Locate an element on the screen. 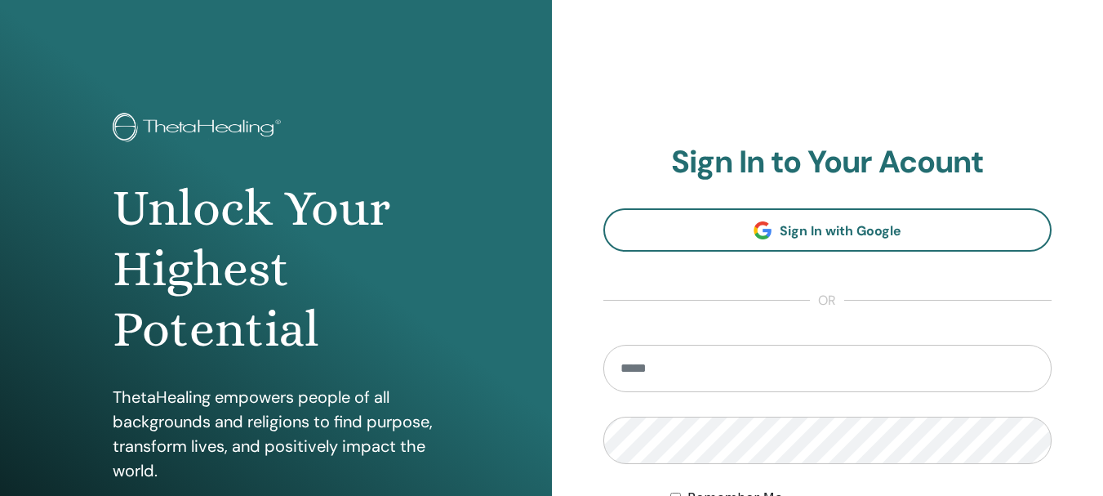 Image resolution: width=1103 pixels, height=496 pixels. h1: Unlock Your Highest Potential is located at coordinates (276, 269).